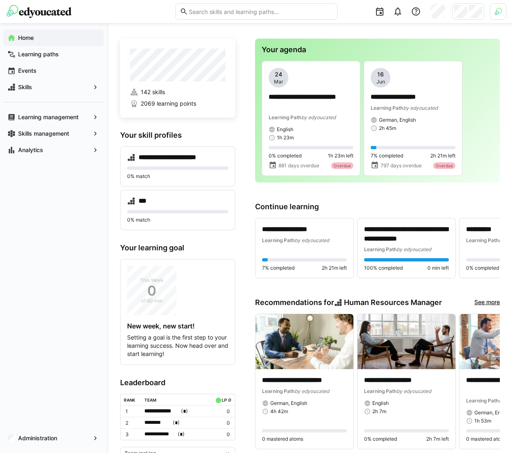 The width and height of the screenshot is (513, 453). Describe the element at coordinates (178, 326) in the screenshot. I see `h4: New week, new start!` at that location.